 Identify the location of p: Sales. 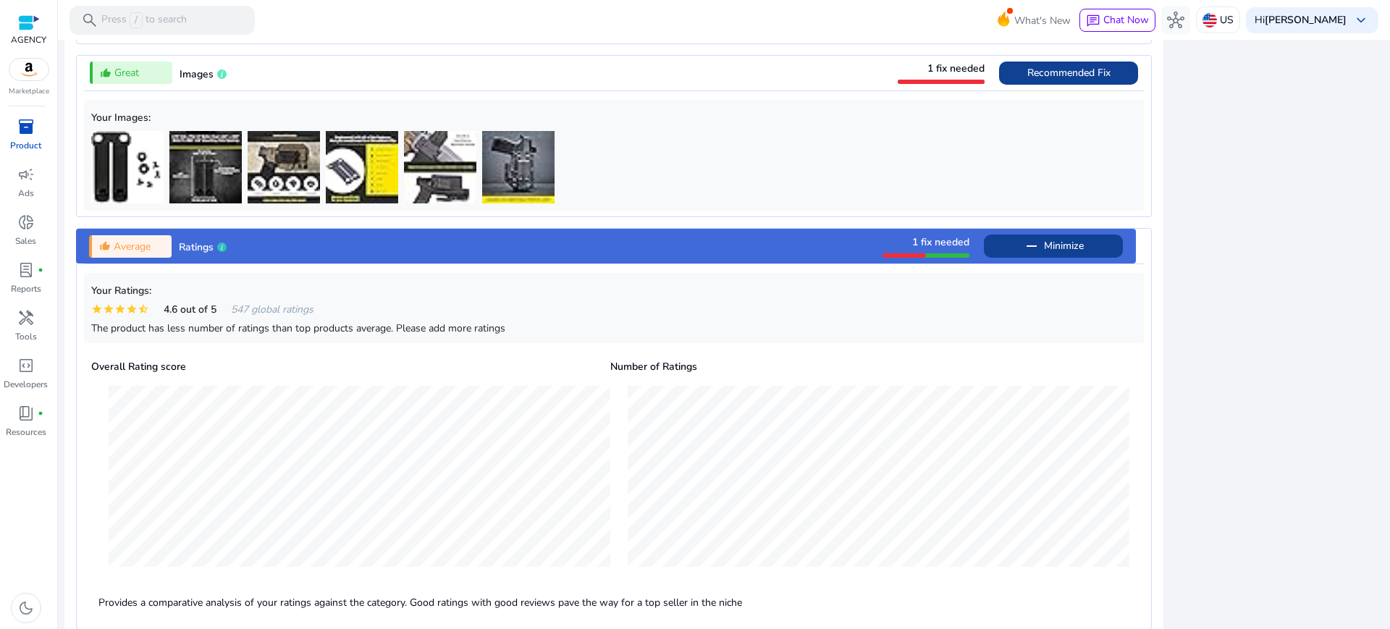
(25, 241).